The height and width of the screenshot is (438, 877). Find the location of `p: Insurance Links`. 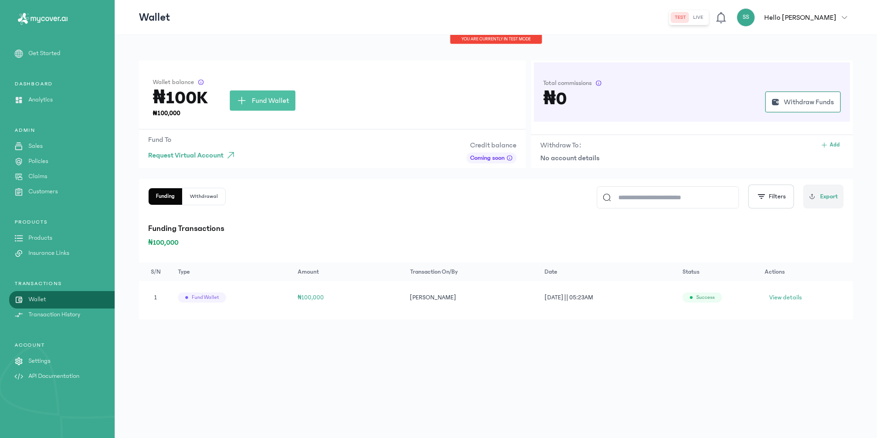

p: Insurance Links is located at coordinates (49, 253).